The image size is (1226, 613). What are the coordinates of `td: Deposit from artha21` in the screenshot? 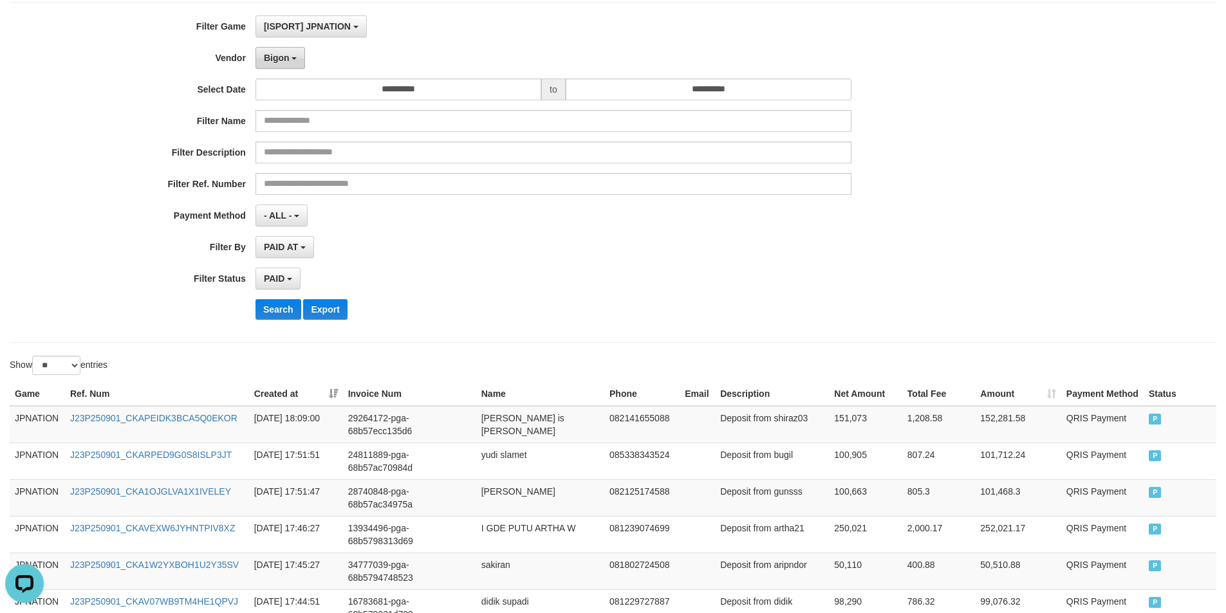 It's located at (772, 534).